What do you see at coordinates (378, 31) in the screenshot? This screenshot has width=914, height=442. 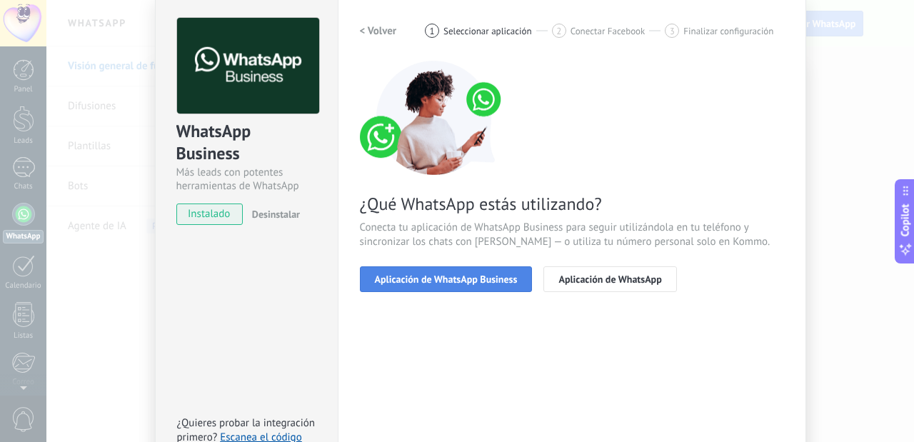 I see `button: < Volver` at bounding box center [378, 31].